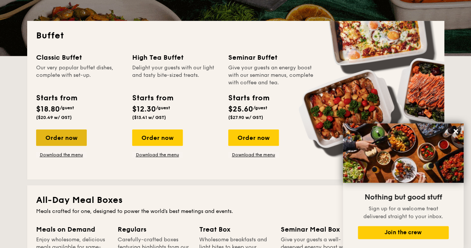 The image size is (471, 248). Describe the element at coordinates (246, 117) in the screenshot. I see `span: ($27.90 w/ GST)` at that location.